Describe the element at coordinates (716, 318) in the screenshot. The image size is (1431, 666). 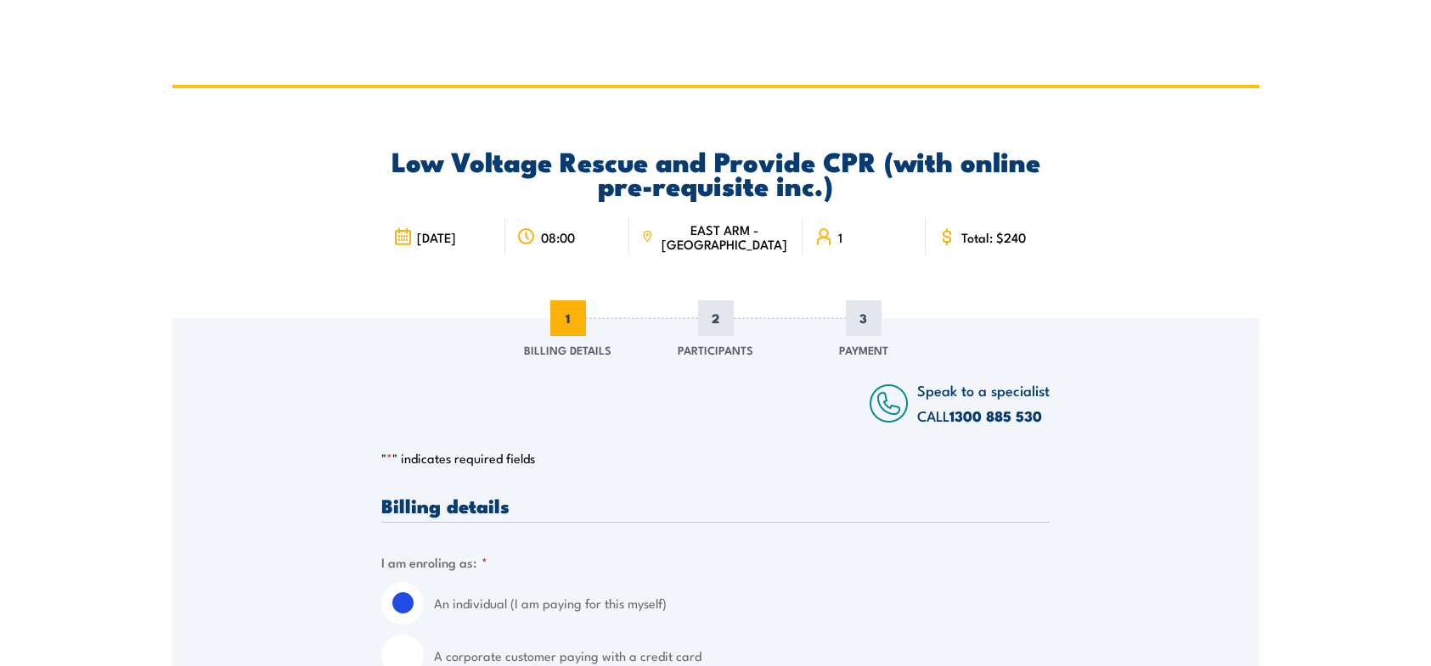
I see `span: 2` at that location.